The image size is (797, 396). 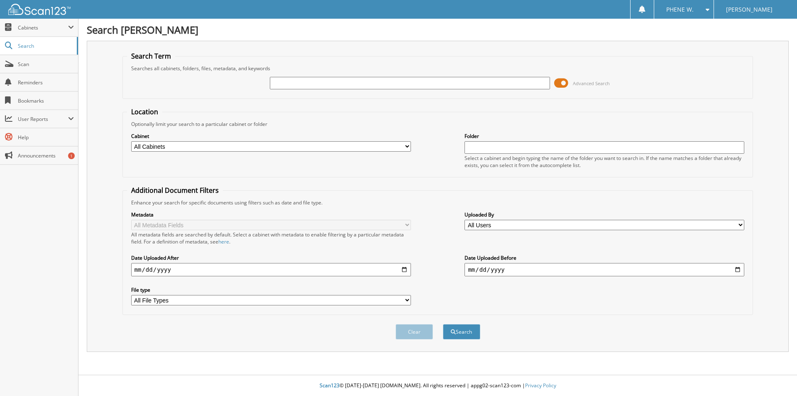 What do you see at coordinates (330, 385) in the screenshot?
I see `span: Scan123` at bounding box center [330, 385].